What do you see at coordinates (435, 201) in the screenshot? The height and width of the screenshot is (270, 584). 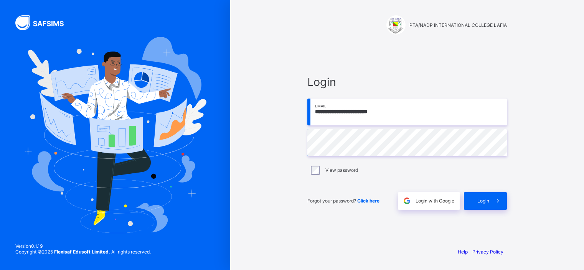 I see `span: Login with Google` at bounding box center [435, 201].